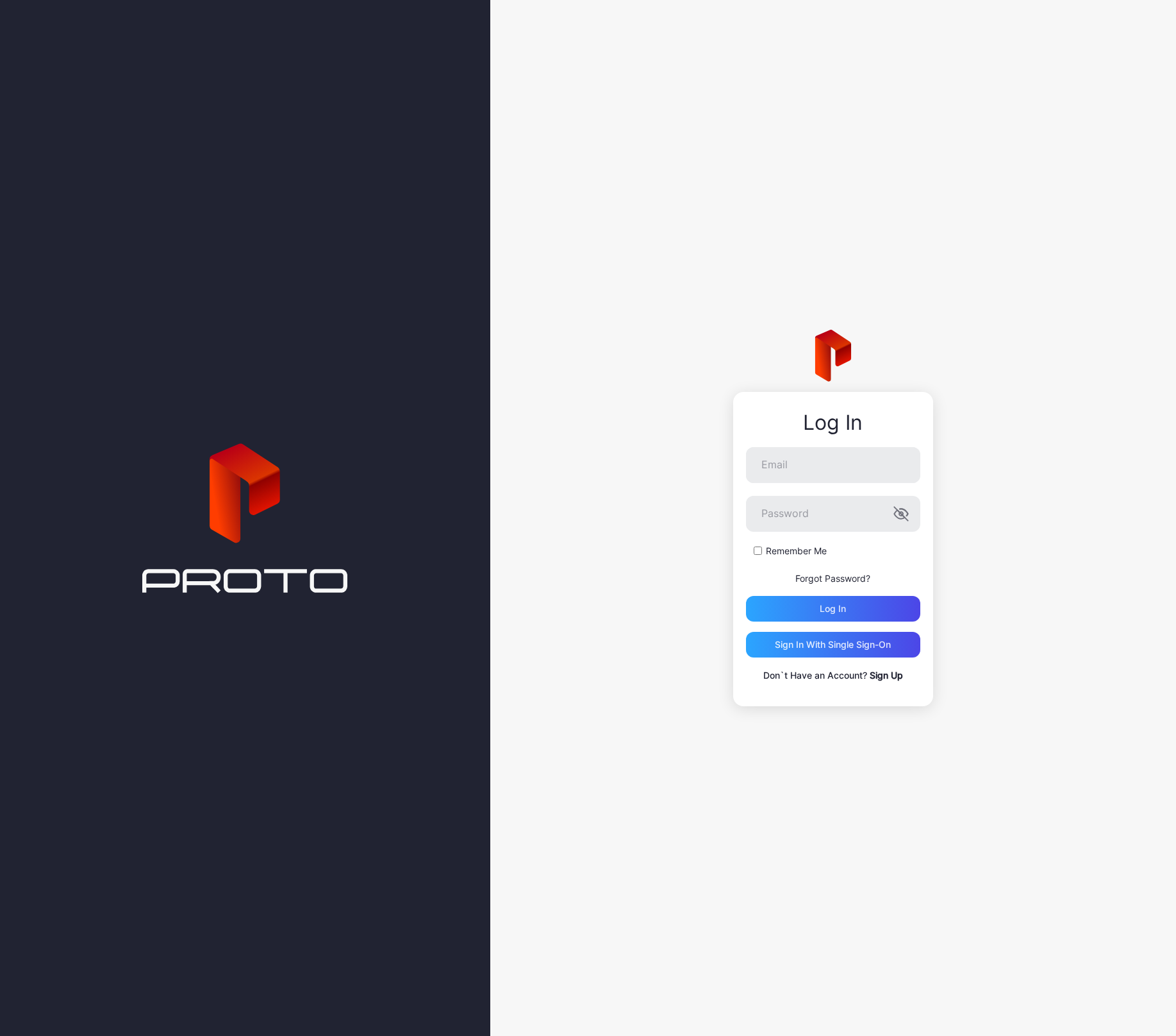 The image size is (1176, 1036). Describe the element at coordinates (901, 513) in the screenshot. I see `button: Password` at that location.